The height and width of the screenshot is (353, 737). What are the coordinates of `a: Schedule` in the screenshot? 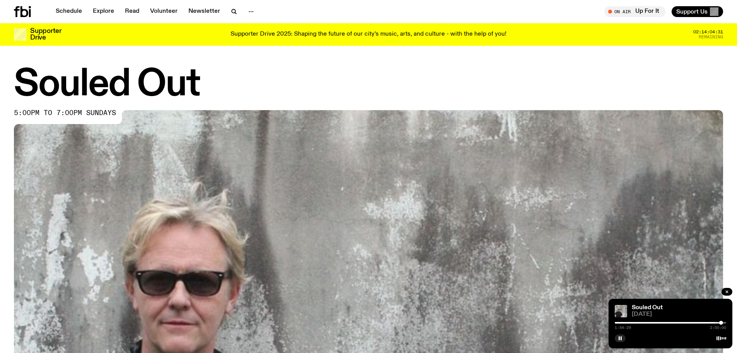 It's located at (69, 12).